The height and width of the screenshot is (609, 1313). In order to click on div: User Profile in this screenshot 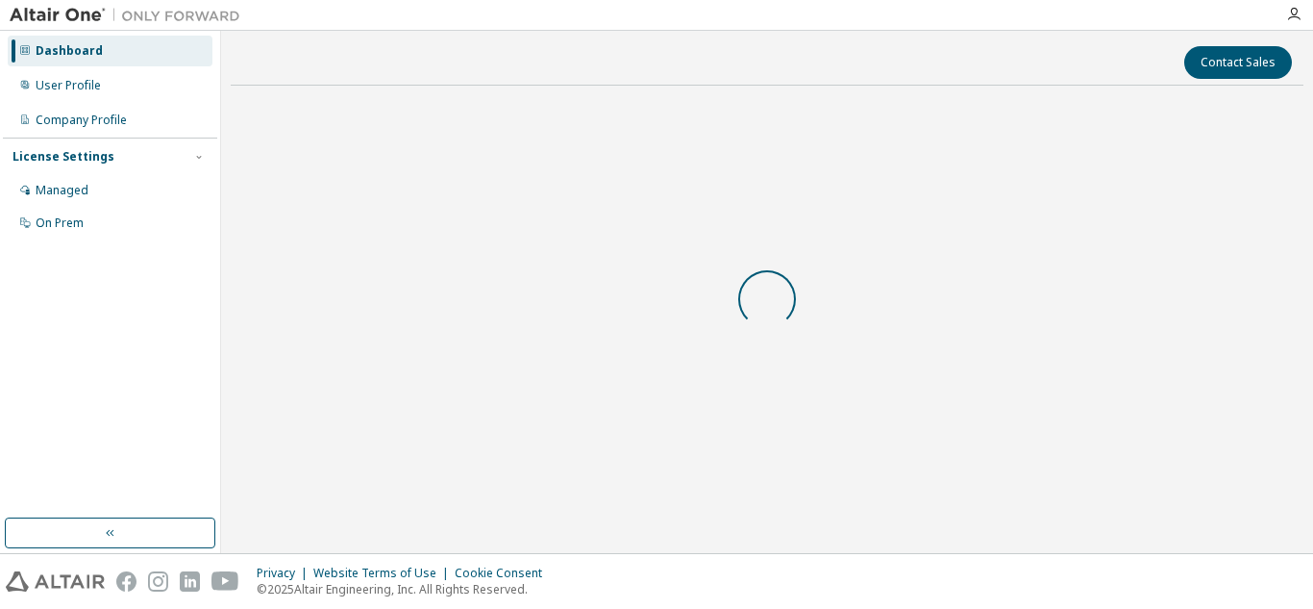, I will do `click(68, 86)`.